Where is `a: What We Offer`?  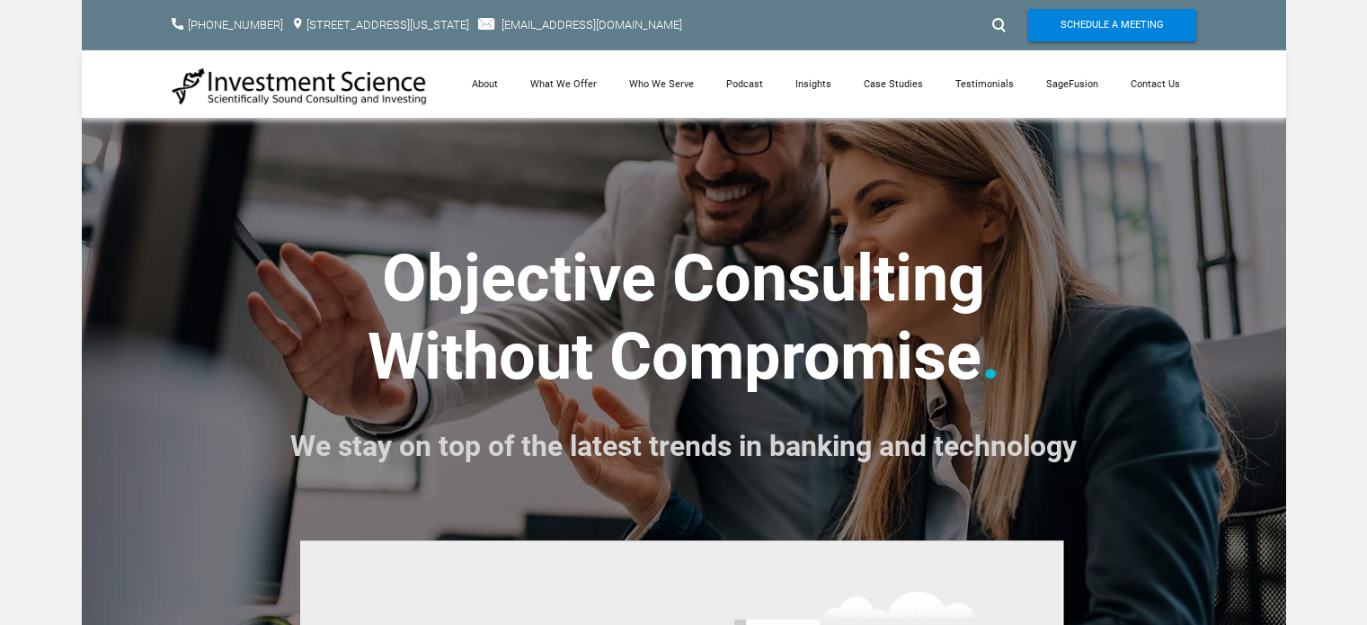 a: What We Offer is located at coordinates (564, 84).